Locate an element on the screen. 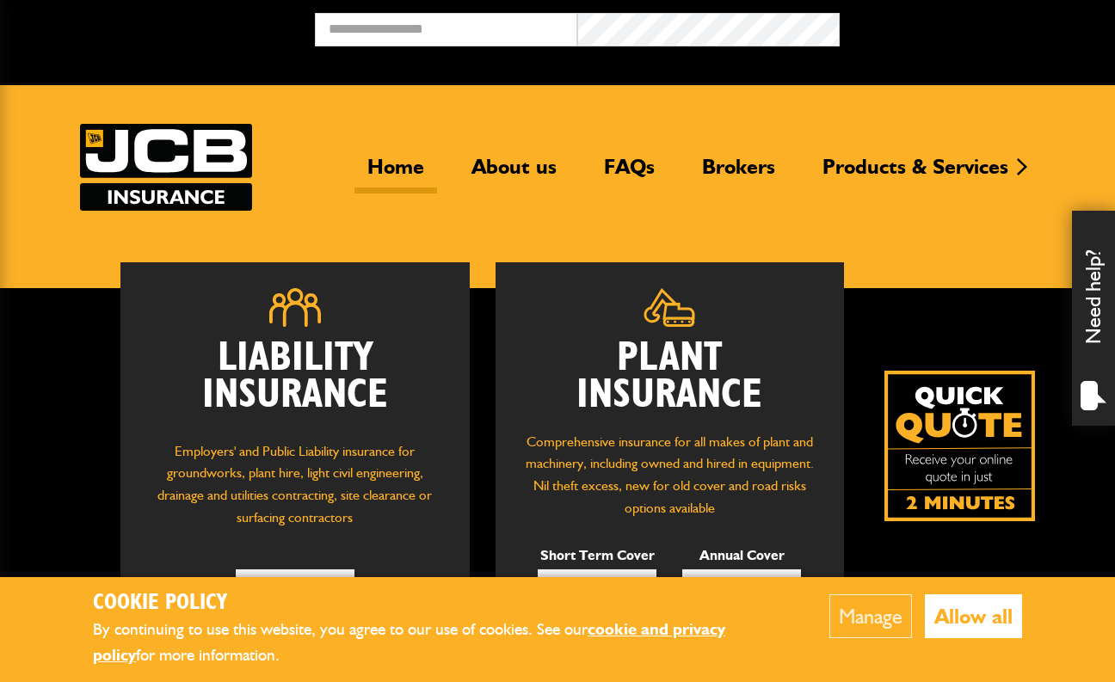 This screenshot has width=1115, height=682. a: JCB Insurance Services is located at coordinates (166, 167).